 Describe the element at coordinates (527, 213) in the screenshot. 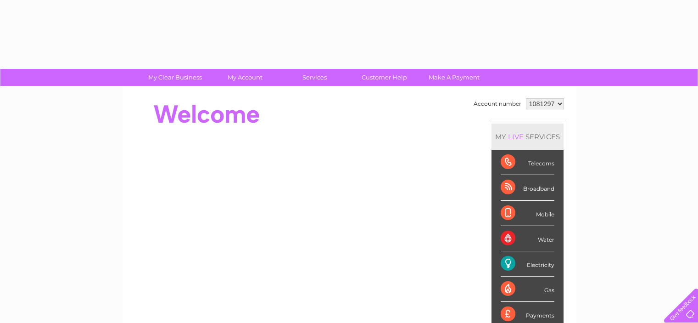

I see `div: Mobile` at that location.